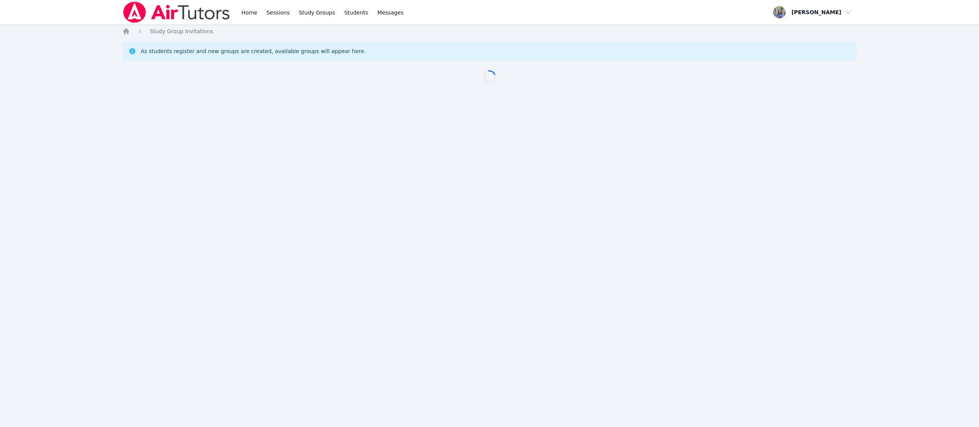 This screenshot has width=979, height=427. I want to click on span: Messages, so click(390, 13).